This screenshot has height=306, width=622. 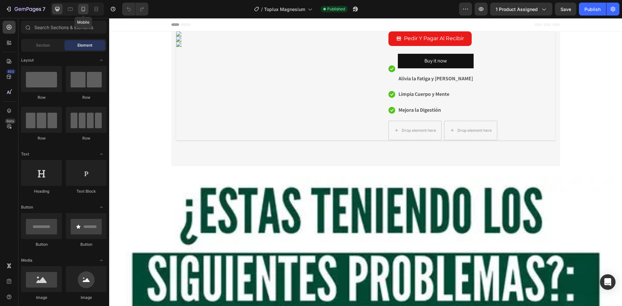 What do you see at coordinates (10, 121) in the screenshot?
I see `div: Beta` at bounding box center [10, 121].